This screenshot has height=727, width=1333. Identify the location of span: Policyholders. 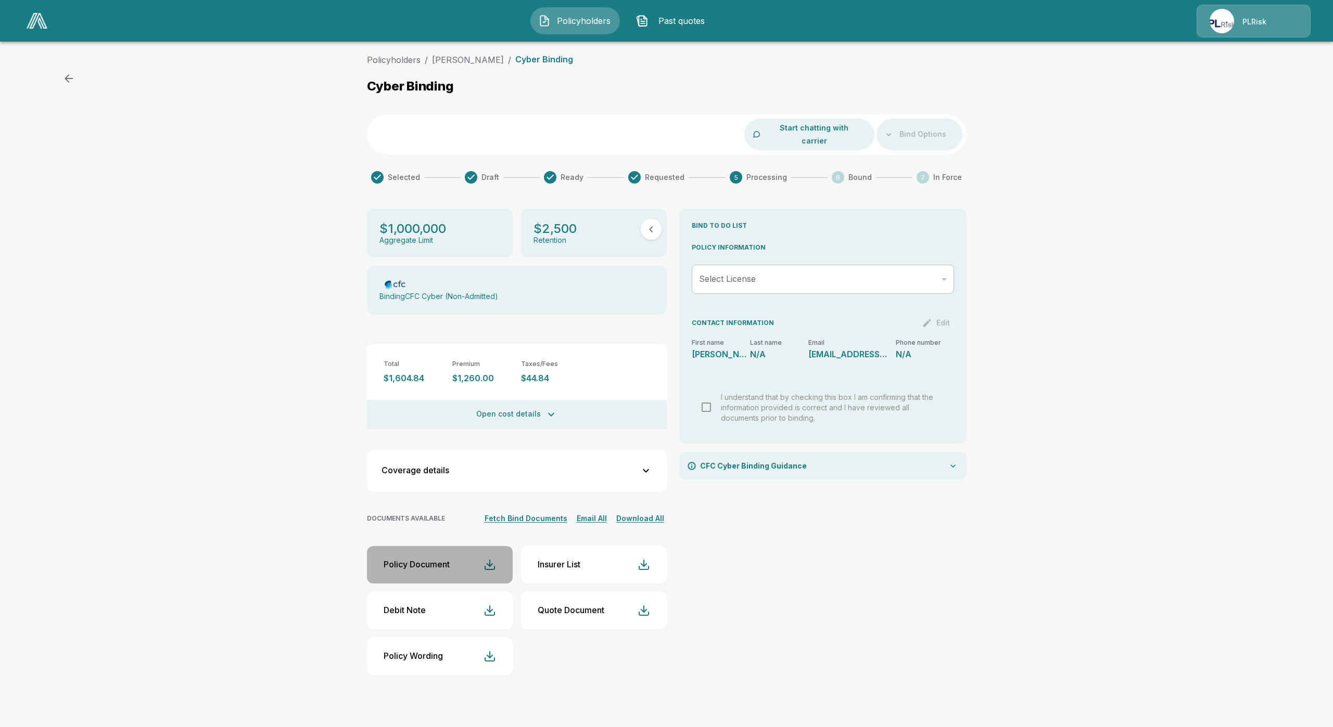
(583, 21).